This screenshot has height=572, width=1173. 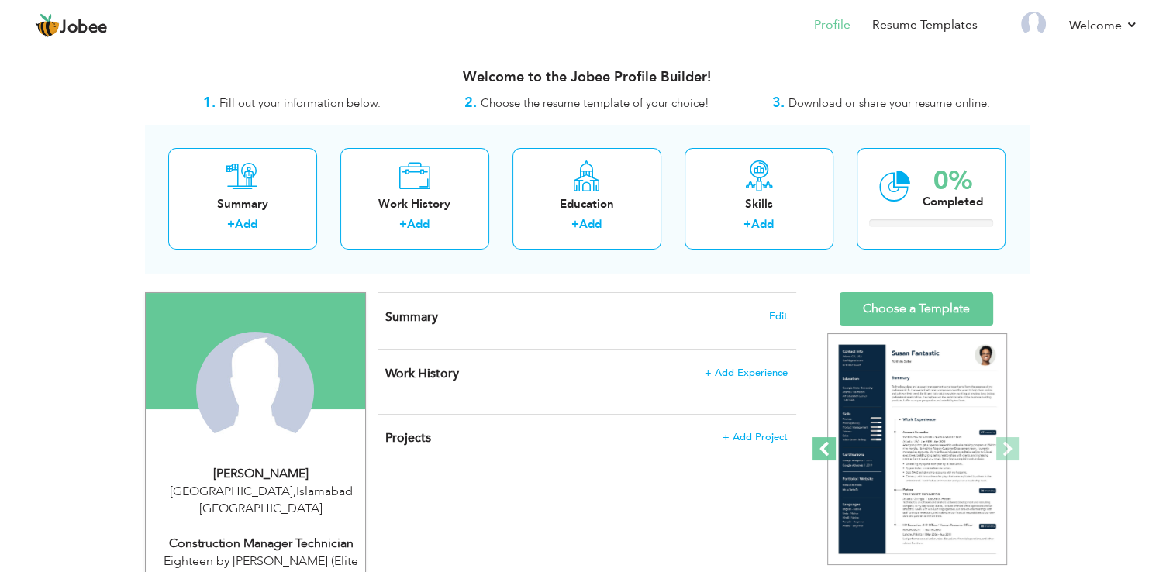 What do you see at coordinates (470, 102) in the screenshot?
I see `strong: 2.` at bounding box center [470, 102].